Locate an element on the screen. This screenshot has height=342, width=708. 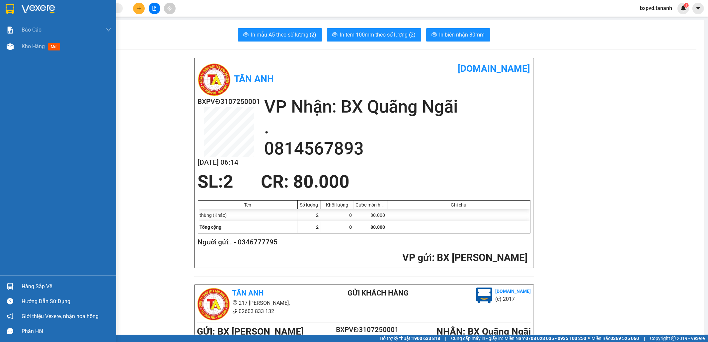
button: printerIn tem 100mm theo số lượng (2) is located at coordinates (374, 35).